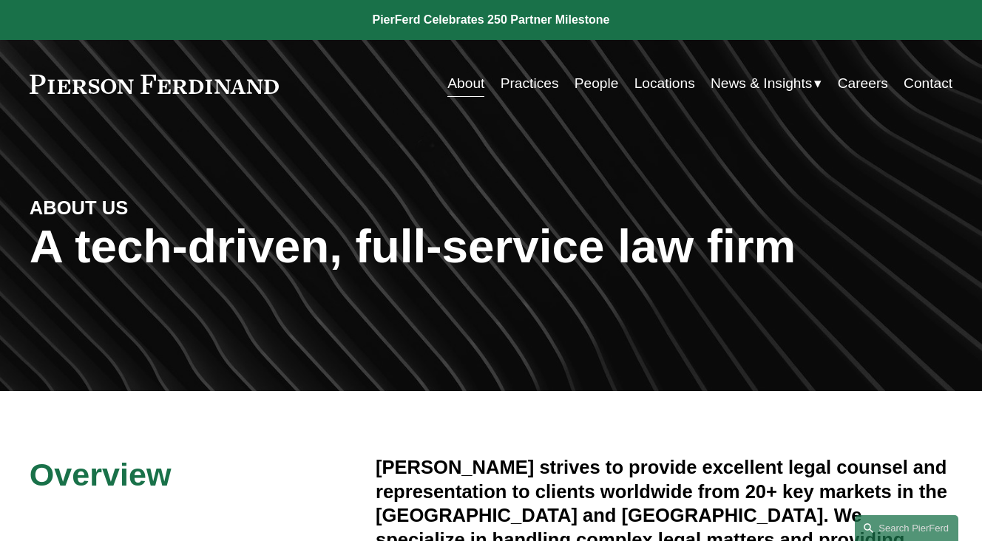 Image resolution: width=982 pixels, height=541 pixels. What do you see at coordinates (101, 475) in the screenshot?
I see `span: Overview` at bounding box center [101, 475].